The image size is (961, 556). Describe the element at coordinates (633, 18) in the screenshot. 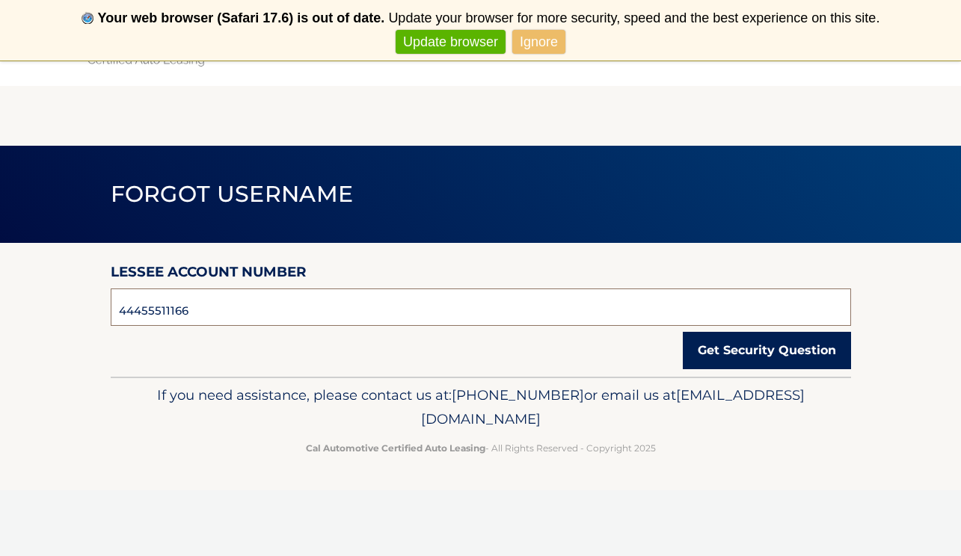

I see `span: Update your browser for more security, speed and the best experience on this site.` at that location.